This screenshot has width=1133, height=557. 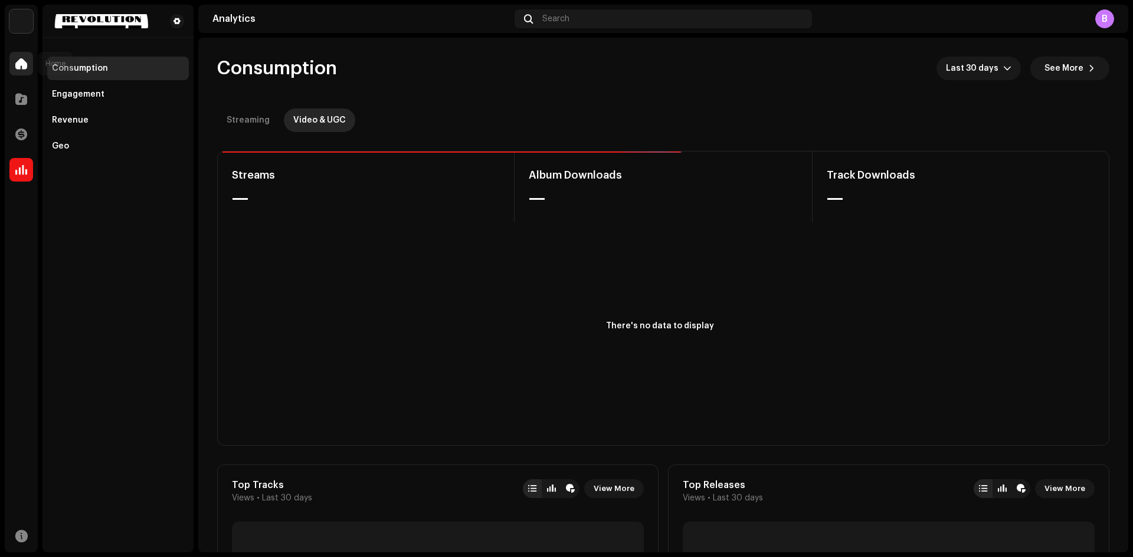 What do you see at coordinates (556, 19) in the screenshot?
I see `span: Search` at bounding box center [556, 19].